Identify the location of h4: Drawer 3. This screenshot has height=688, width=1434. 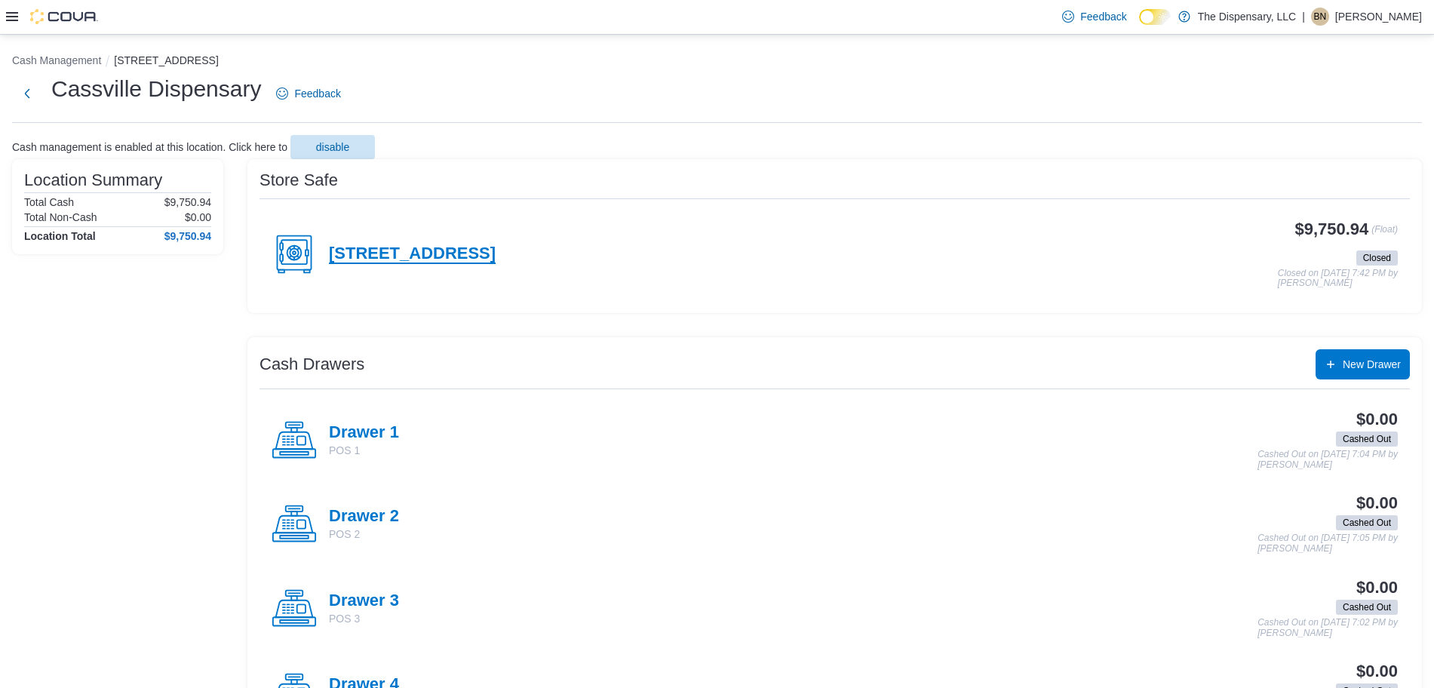
(363, 601).